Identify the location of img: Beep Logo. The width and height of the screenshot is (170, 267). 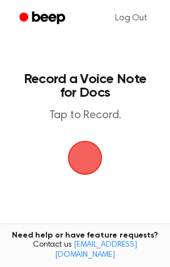
(85, 158).